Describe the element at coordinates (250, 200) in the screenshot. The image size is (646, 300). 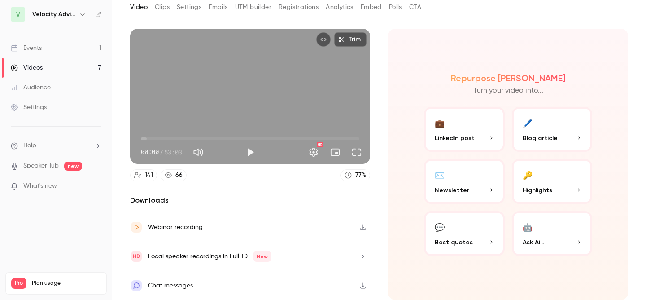
I see `h2: Downloads` at that location.